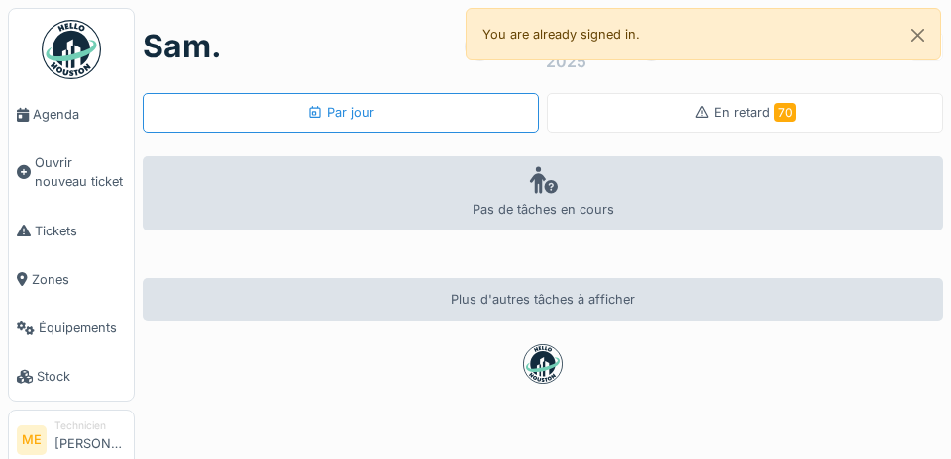 The height and width of the screenshot is (459, 951). Describe the element at coordinates (80, 172) in the screenshot. I see `span: Ouvrir nouveau ticket` at that location.